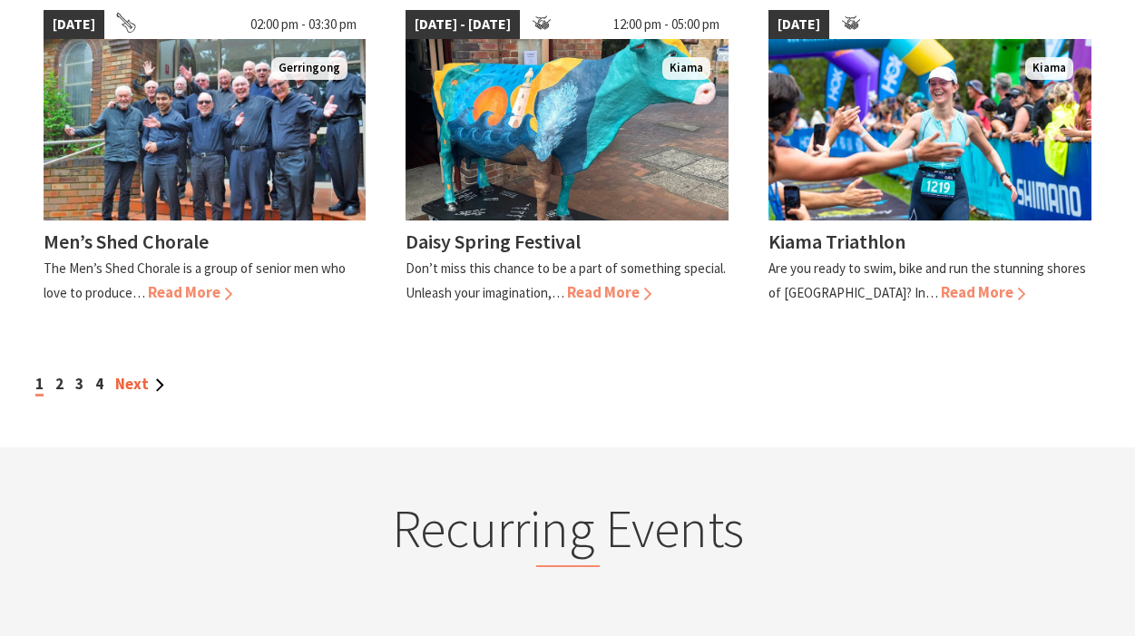 The width and height of the screenshot is (1135, 636). Describe the element at coordinates (126, 241) in the screenshot. I see `h4: Men’s Shed Chorale` at that location.